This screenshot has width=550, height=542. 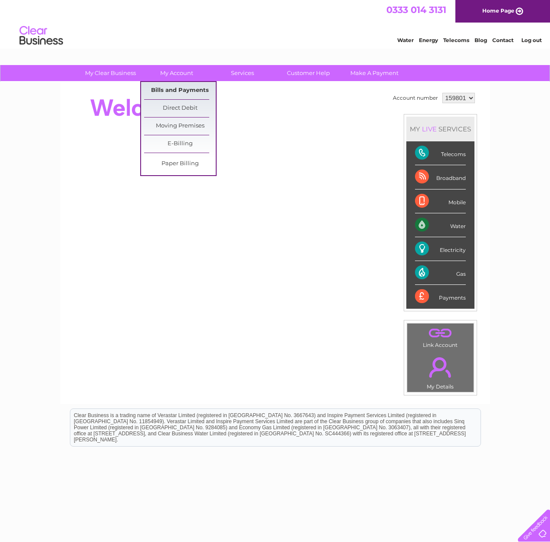 I want to click on img: logo.png, so click(x=41, y=36).